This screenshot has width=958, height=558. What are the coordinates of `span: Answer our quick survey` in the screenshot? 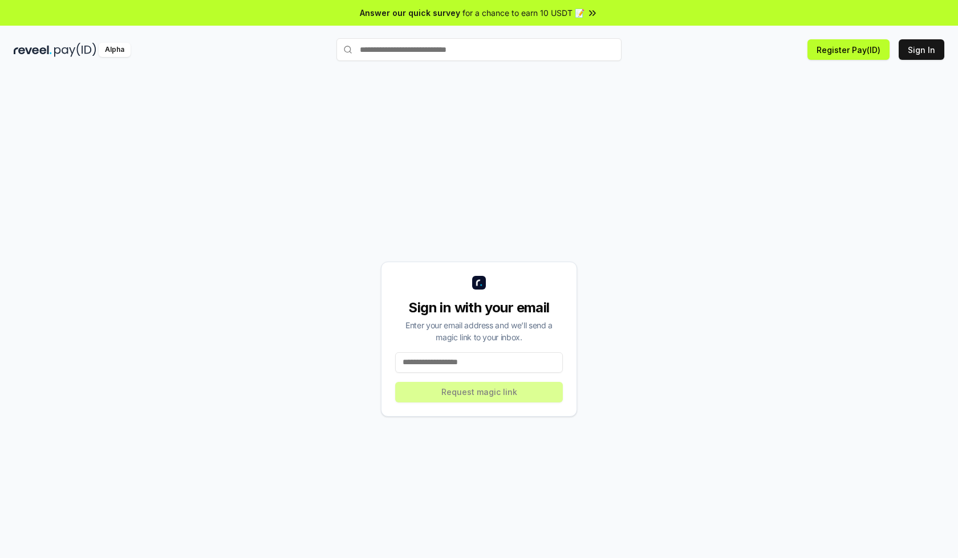 It's located at (410, 13).